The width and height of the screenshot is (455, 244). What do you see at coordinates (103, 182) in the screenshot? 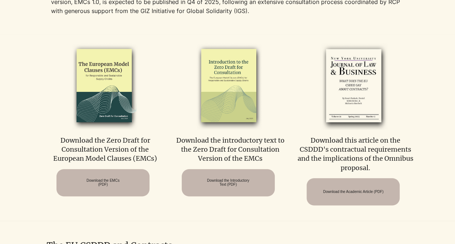
I see `span: Download the EMCs (PDF)` at bounding box center [103, 182].